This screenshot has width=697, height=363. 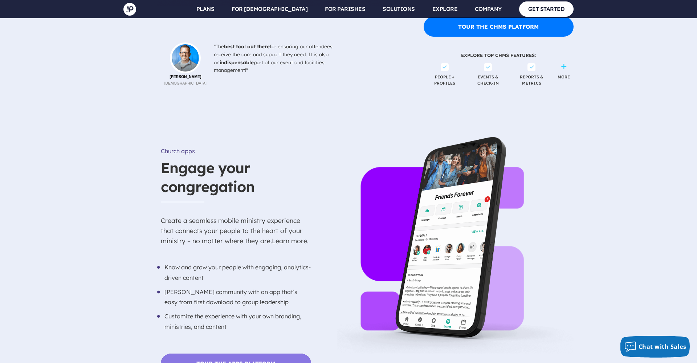 What do you see at coordinates (498, 50) in the screenshot?
I see `span: EXPLORE TOP CHMS FEATURES:` at bounding box center [498, 50].